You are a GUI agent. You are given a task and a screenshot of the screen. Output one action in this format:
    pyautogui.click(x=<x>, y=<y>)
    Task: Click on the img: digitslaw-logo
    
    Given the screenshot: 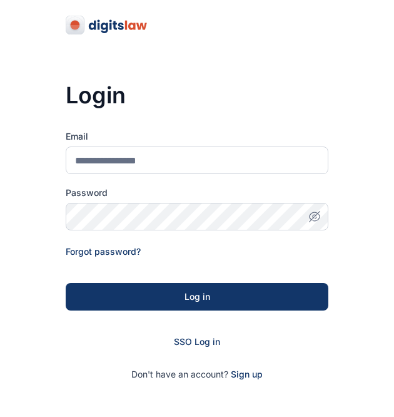 What is the action you would take?
    pyautogui.click(x=107, y=25)
    